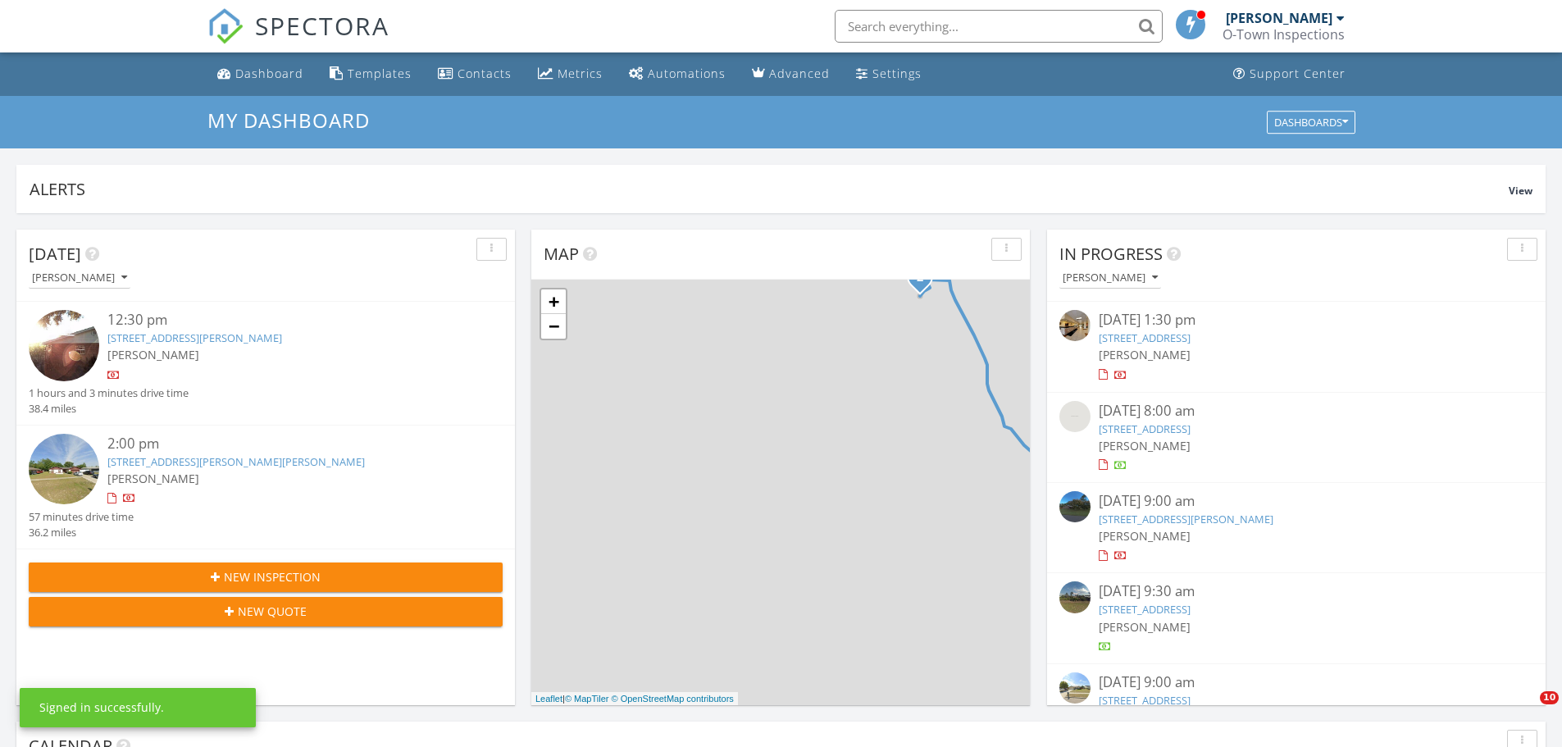 The image size is (1562, 747). What do you see at coordinates (549, 699) in the screenshot?
I see `a: Leaflet` at bounding box center [549, 699].